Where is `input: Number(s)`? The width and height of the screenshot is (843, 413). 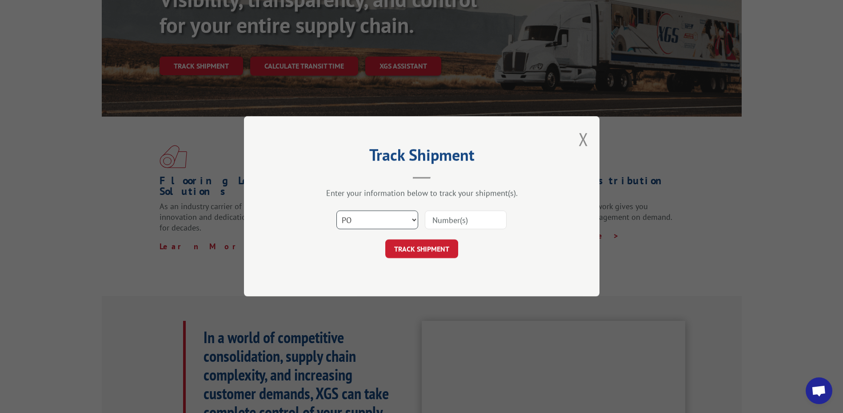
input: Number(s) is located at coordinates (466, 220).